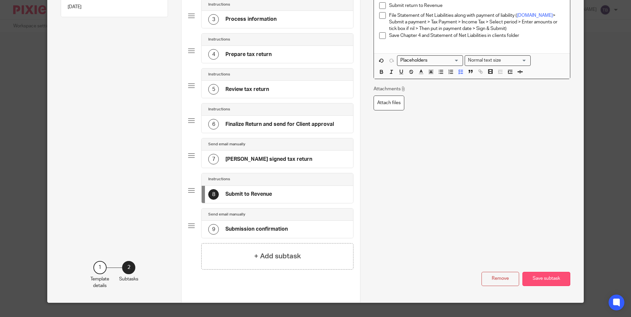  I want to click on p: Template details, so click(100, 283).